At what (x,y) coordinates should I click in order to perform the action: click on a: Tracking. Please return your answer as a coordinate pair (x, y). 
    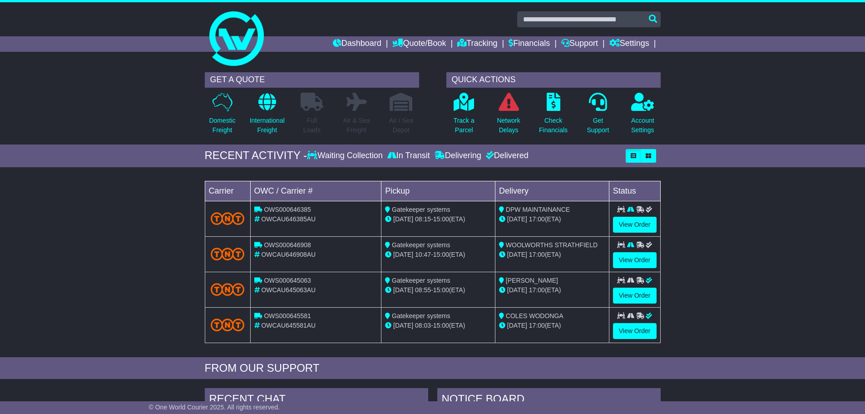
    Looking at the image, I should click on (477, 44).